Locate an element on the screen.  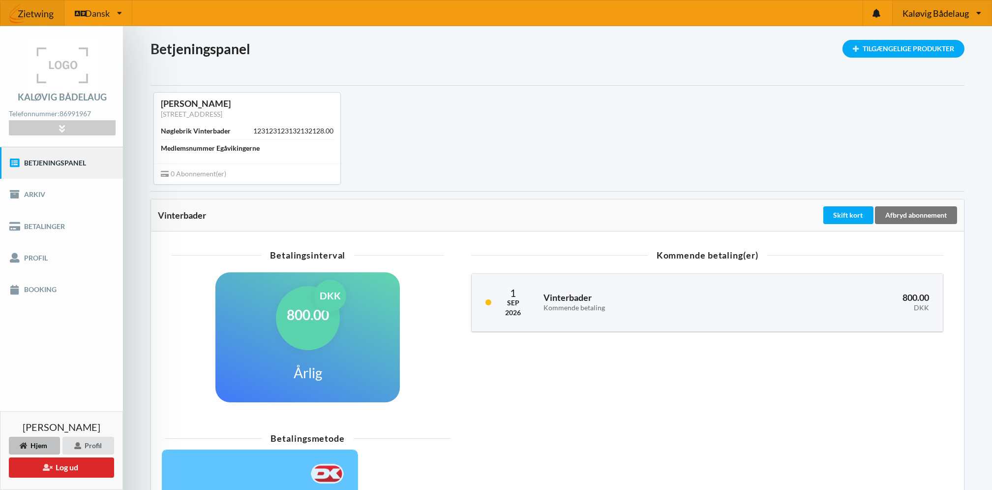
div: Kommende betaling is located at coordinates (645, 307).